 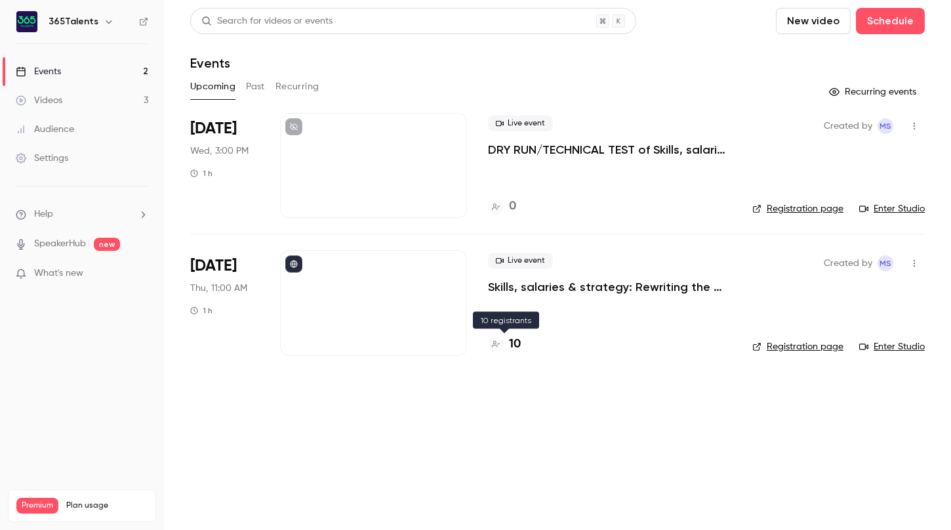 I want to click on a: Skills, salaries & strategy: Rewriting the rules of pay, so click(x=610, y=287).